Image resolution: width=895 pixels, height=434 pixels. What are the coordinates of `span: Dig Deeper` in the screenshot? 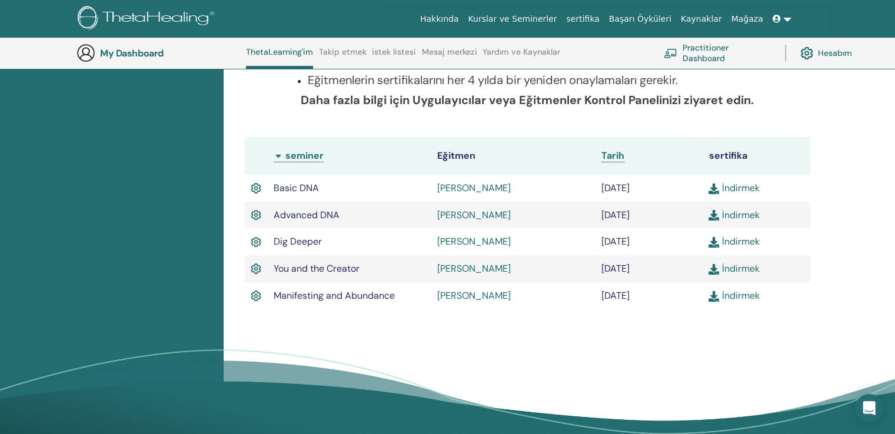 It's located at (298, 241).